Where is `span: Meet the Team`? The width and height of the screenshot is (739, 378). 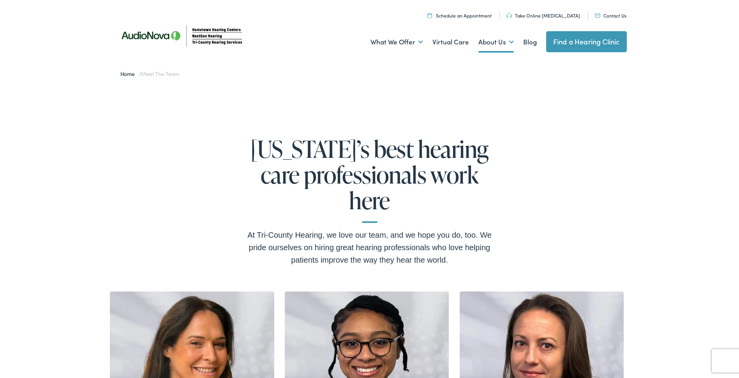 span: Meet the Team is located at coordinates (160, 74).